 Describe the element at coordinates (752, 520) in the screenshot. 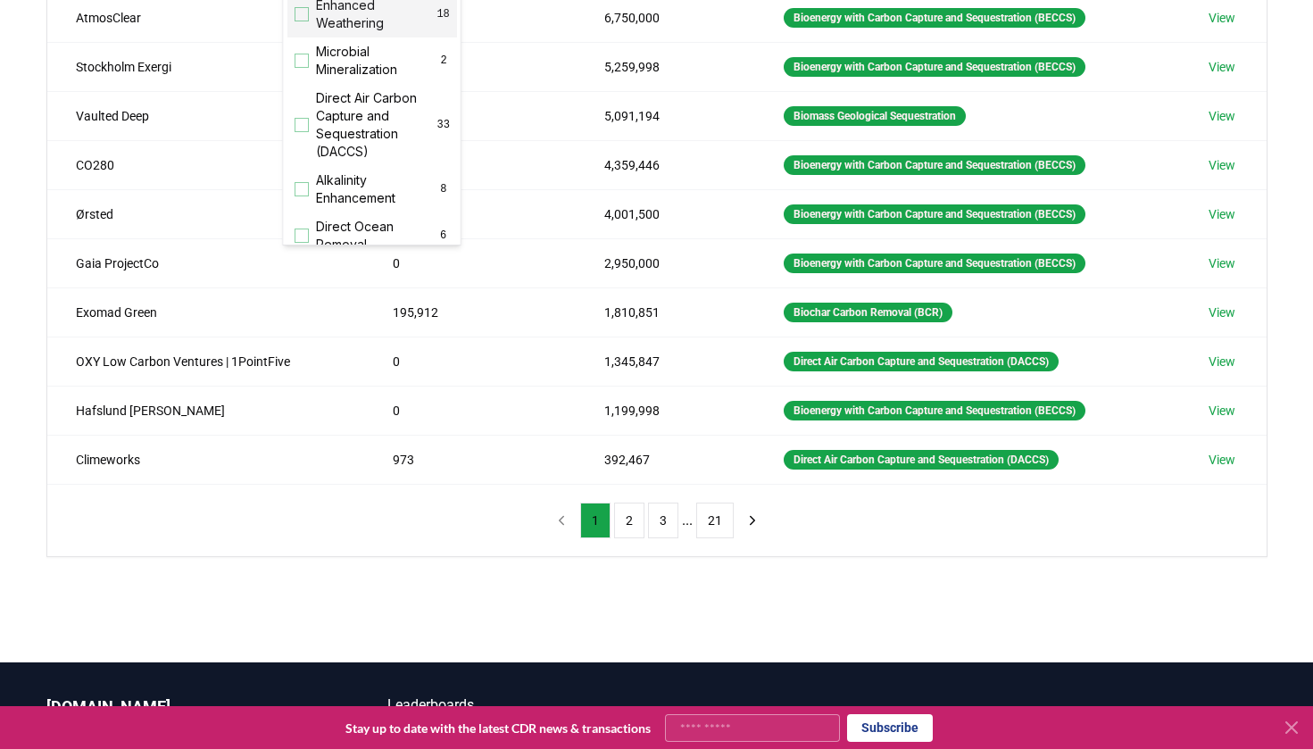

I see `button: next page` at that location.